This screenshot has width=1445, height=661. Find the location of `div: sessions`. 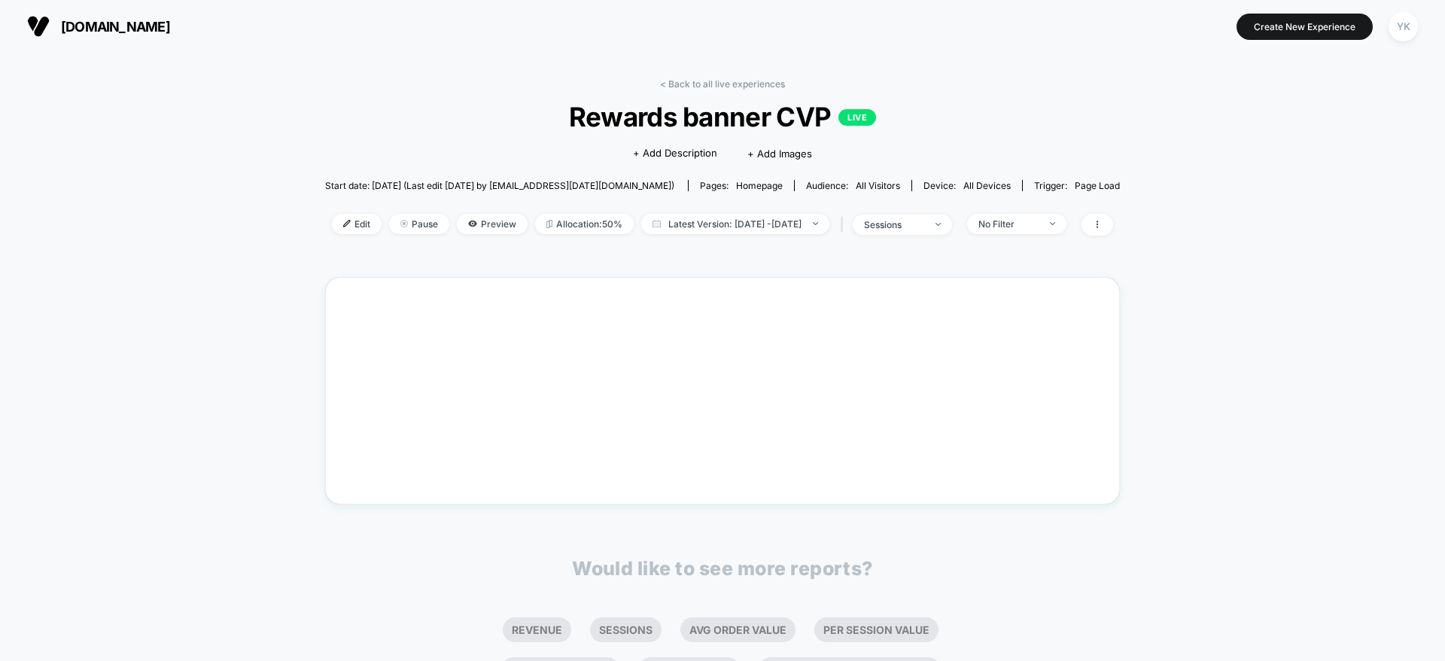

div: sessions is located at coordinates (894, 224).